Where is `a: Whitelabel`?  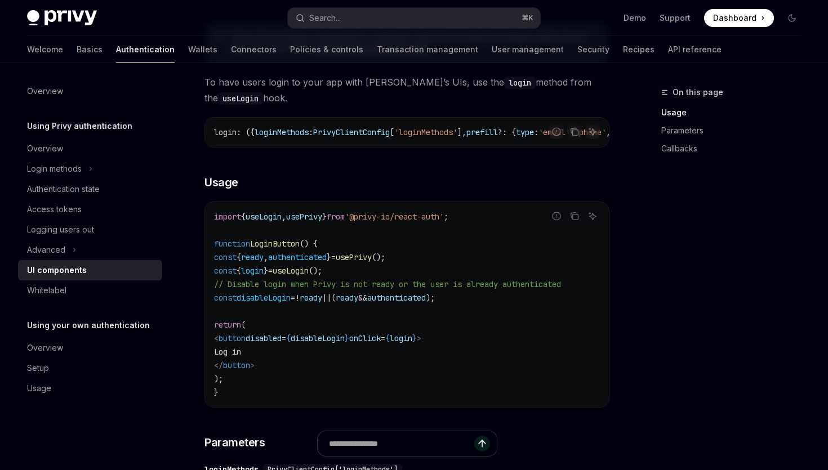
a: Whitelabel is located at coordinates (90, 291).